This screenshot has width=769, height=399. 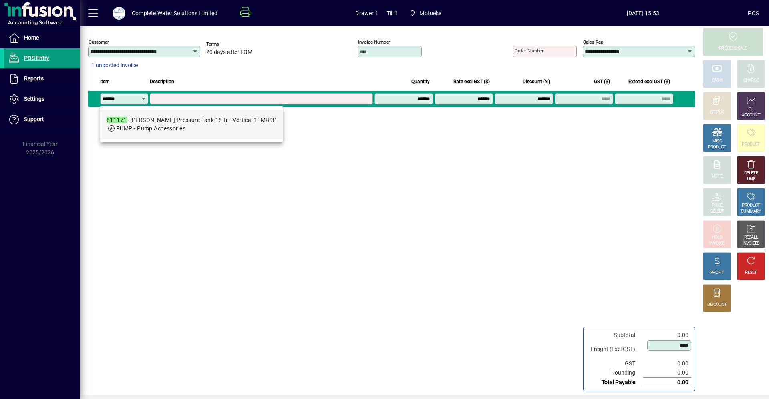 I want to click on td: GST, so click(x=615, y=364).